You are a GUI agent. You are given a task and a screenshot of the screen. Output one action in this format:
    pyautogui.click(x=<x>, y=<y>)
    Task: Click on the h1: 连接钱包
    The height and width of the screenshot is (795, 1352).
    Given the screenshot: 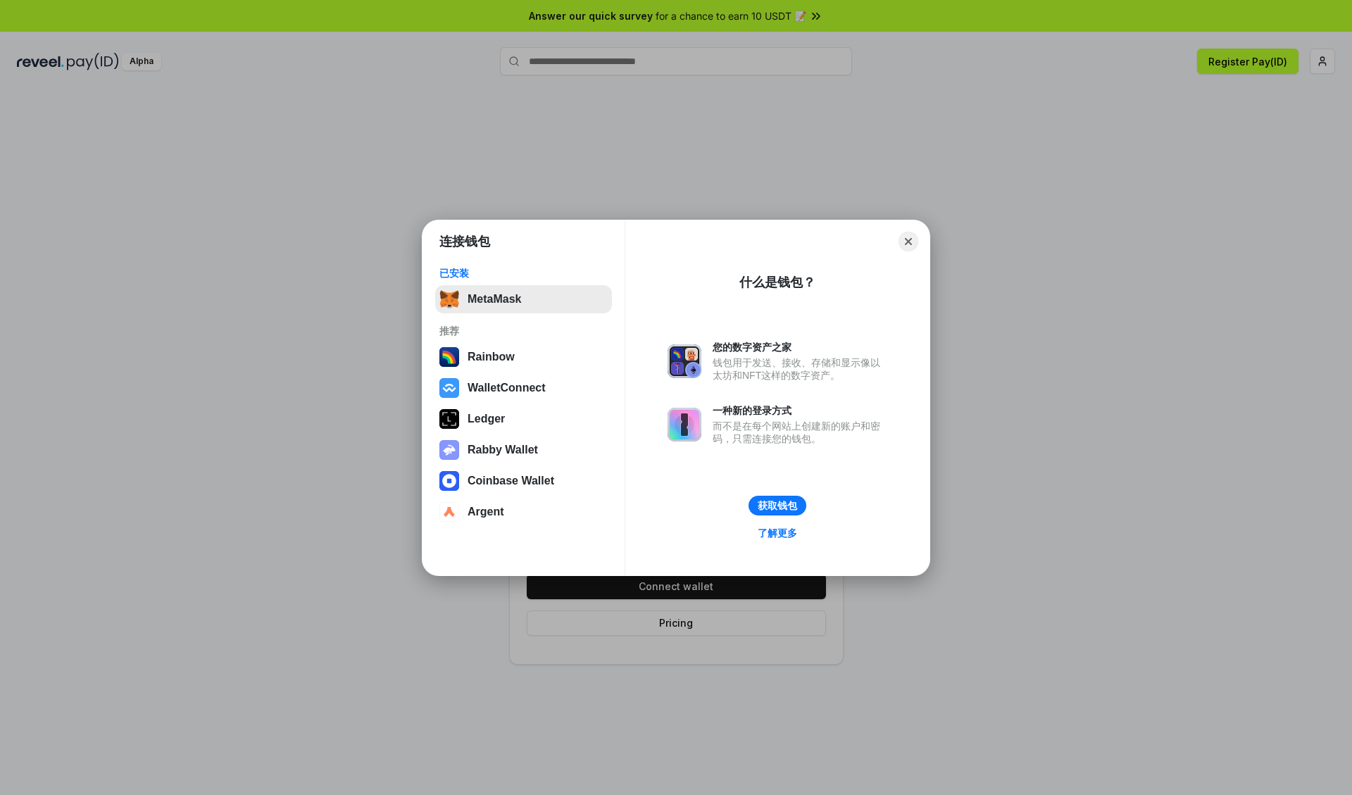 What is the action you would take?
    pyautogui.click(x=465, y=242)
    